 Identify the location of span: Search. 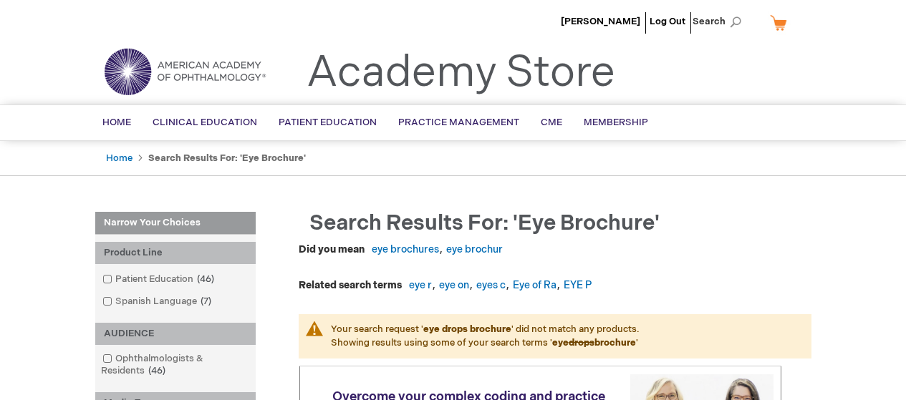
(720, 21).